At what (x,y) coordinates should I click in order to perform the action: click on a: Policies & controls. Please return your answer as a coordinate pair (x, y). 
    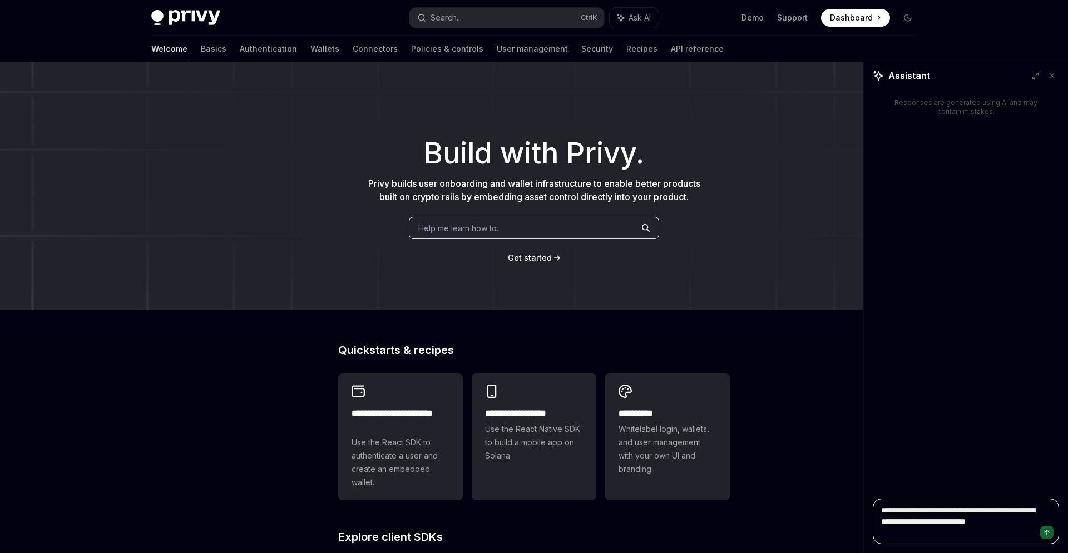
    Looking at the image, I should click on (447, 49).